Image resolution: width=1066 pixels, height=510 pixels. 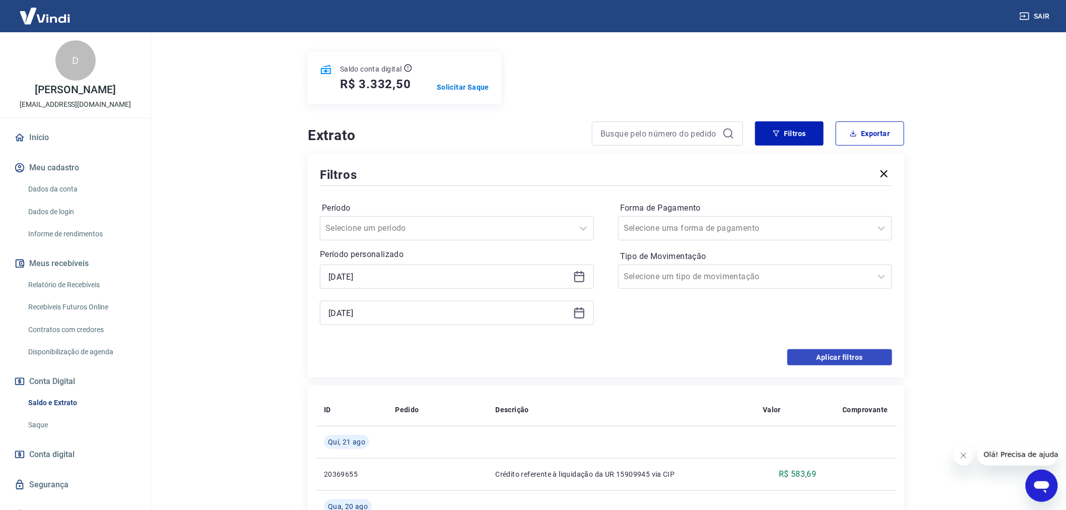 What do you see at coordinates (338, 175) in the screenshot?
I see `h5: Filtros` at bounding box center [338, 175].